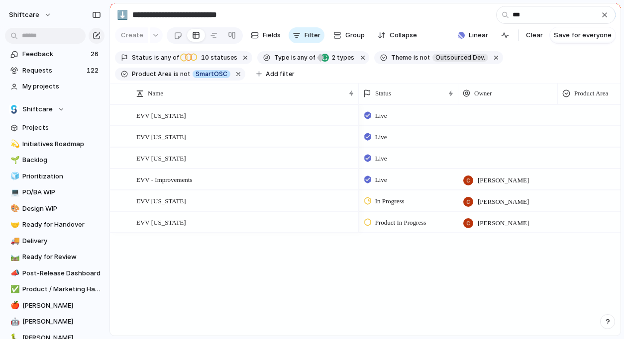  Describe the element at coordinates (155, 94) in the screenshot. I see `span: Name` at that location.